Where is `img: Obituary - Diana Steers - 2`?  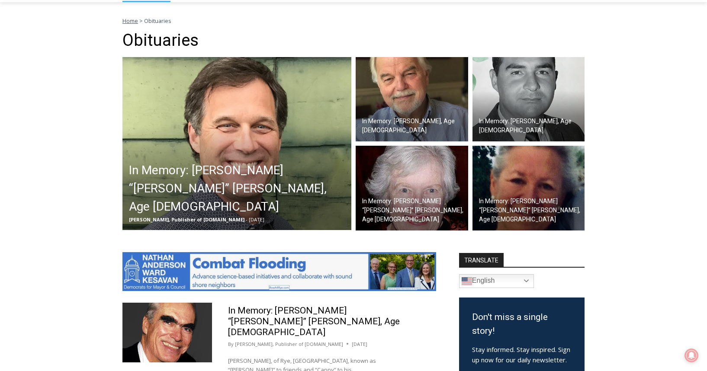 img: Obituary - Diana Steers - 2 is located at coordinates (529, 188).